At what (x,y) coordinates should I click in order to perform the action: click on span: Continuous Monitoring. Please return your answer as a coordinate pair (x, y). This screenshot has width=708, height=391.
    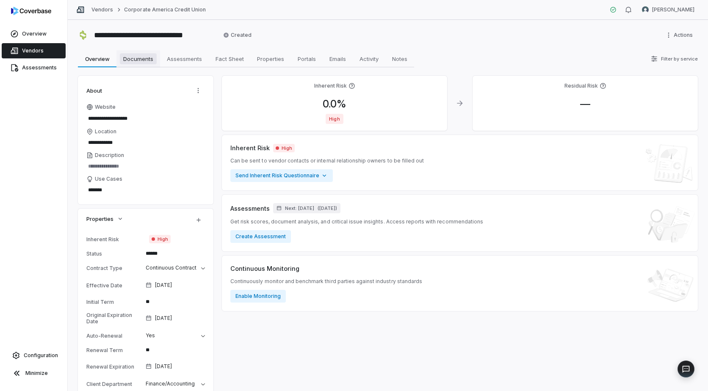
    Looking at the image, I should click on (265, 269).